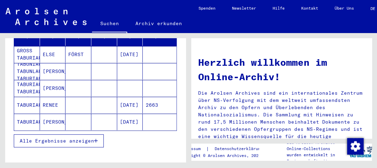 Image resolution: width=377 pixels, height=168 pixels. I want to click on p: Die Arolsen Archives Online-Collections, so click(318, 146).